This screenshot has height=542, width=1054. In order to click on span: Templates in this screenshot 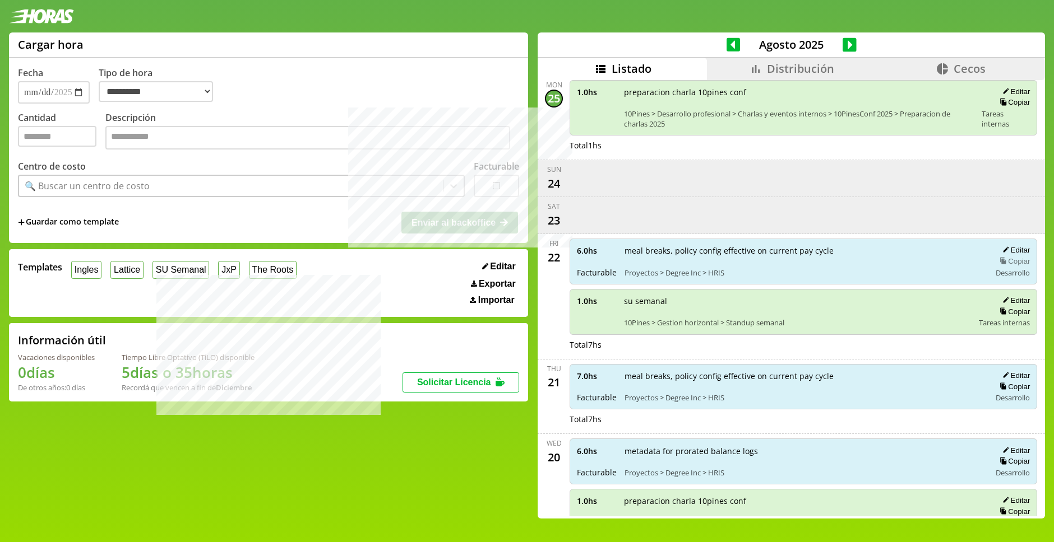, I will do `click(40, 267)`.